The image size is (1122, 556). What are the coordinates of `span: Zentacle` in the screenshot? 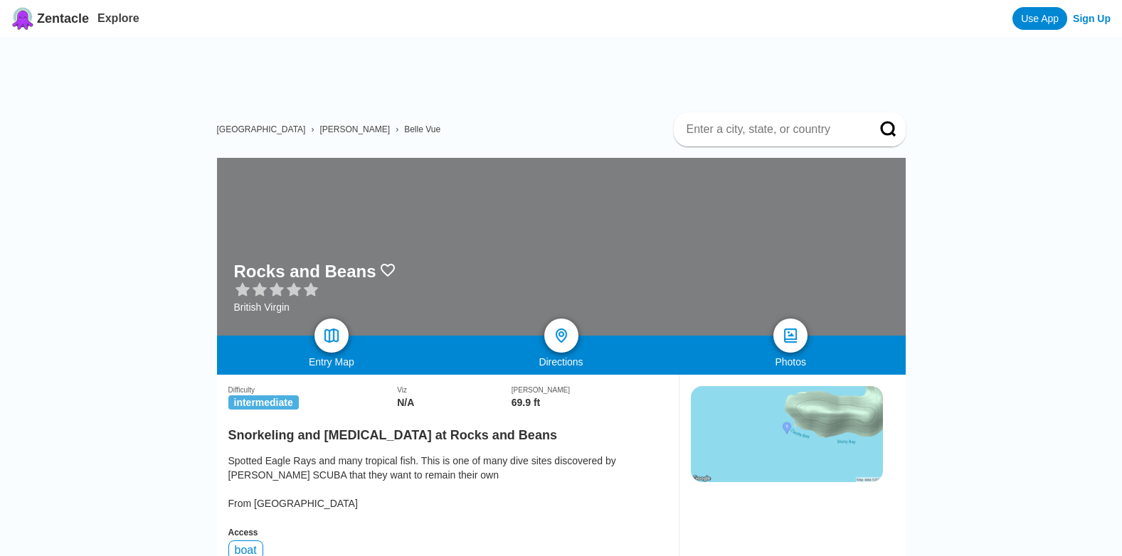 It's located at (63, 18).